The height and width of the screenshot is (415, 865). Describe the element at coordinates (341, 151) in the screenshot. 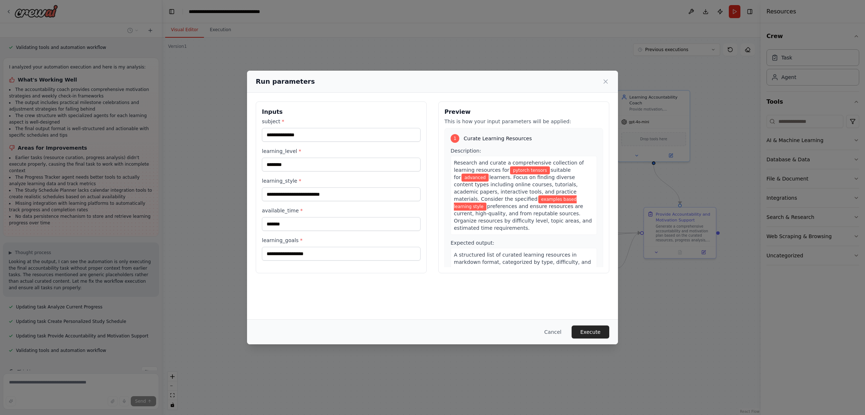

I see `label: learning_level` at that location.